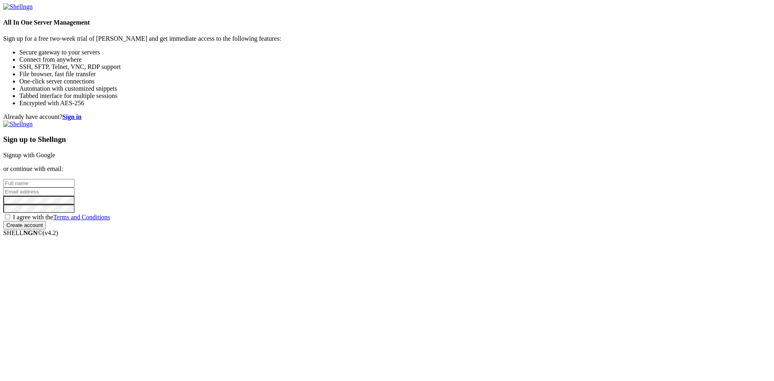  Describe the element at coordinates (81, 217) in the screenshot. I see `a: Terms and Conditions` at that location.